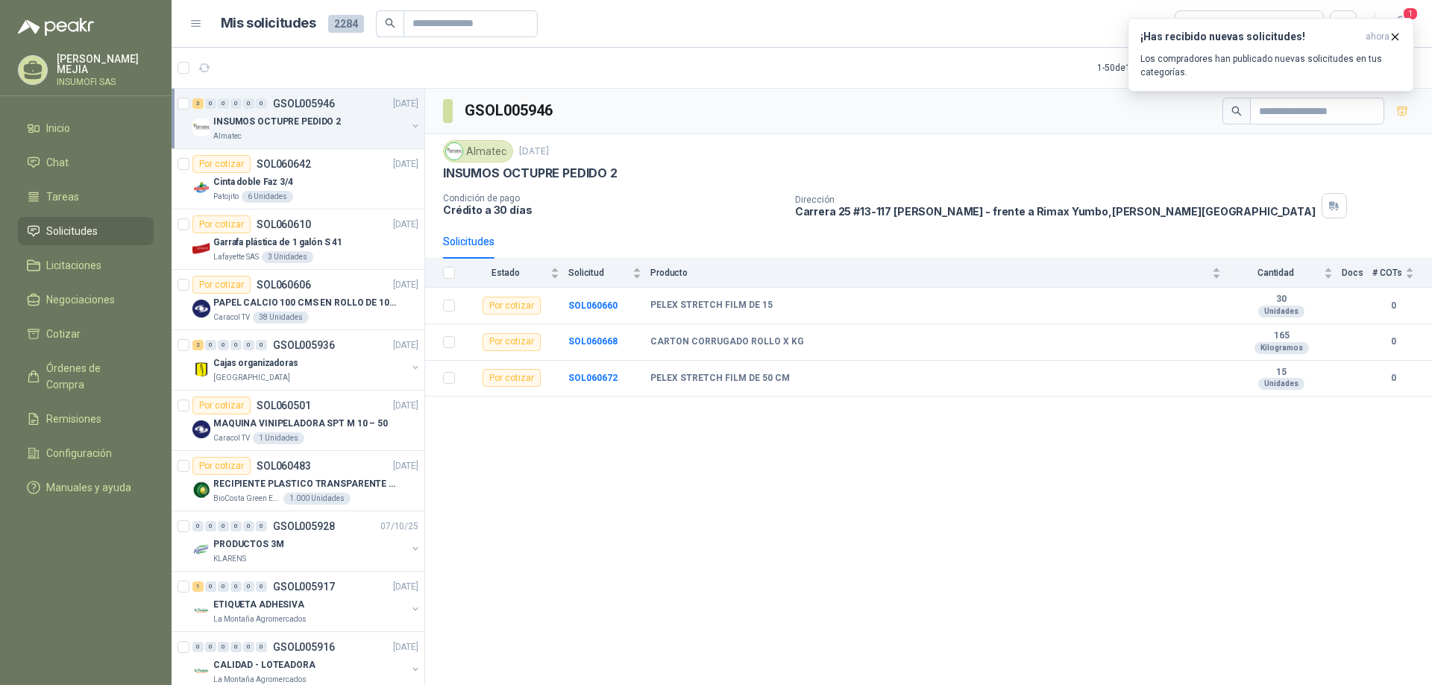  I want to click on b: 15, so click(1281, 373).